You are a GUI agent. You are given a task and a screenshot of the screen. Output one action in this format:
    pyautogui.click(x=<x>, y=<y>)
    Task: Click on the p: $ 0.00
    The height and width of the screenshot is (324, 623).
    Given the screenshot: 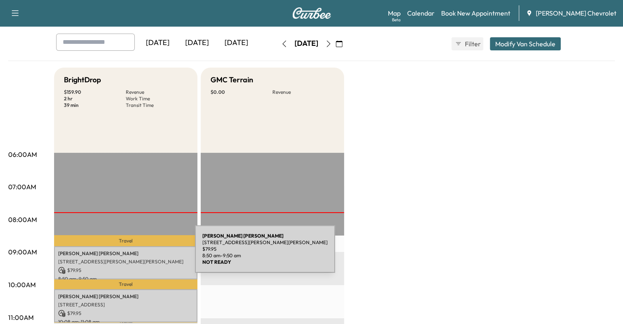 What is the action you would take?
    pyautogui.click(x=241, y=92)
    